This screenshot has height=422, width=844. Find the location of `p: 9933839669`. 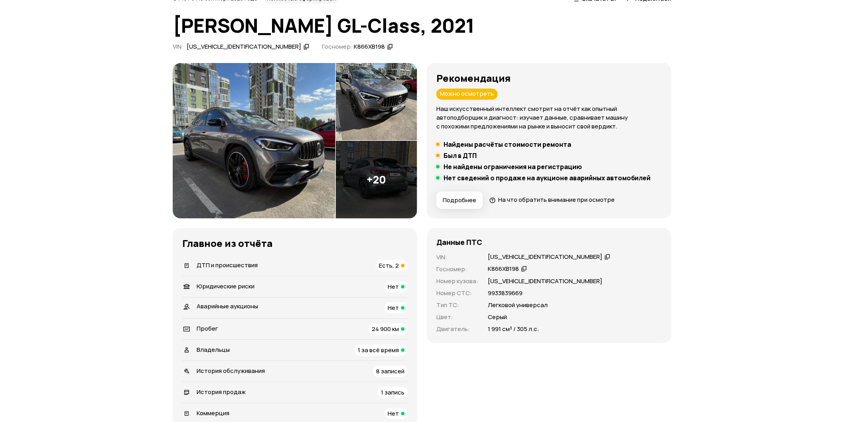

p: 9933839669 is located at coordinates (505, 293).